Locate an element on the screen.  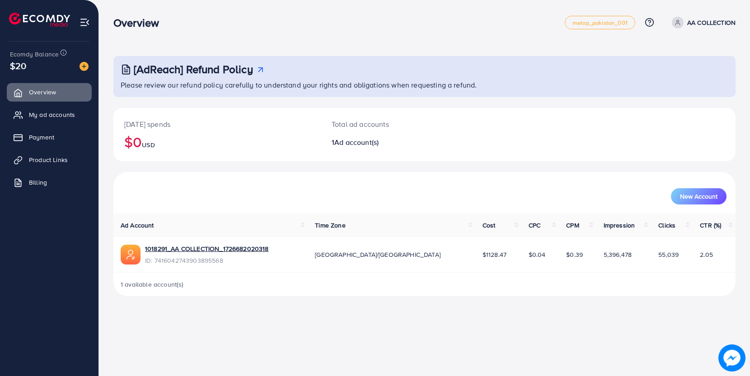
h3: [AdReach] Refund Policy is located at coordinates (193, 69).